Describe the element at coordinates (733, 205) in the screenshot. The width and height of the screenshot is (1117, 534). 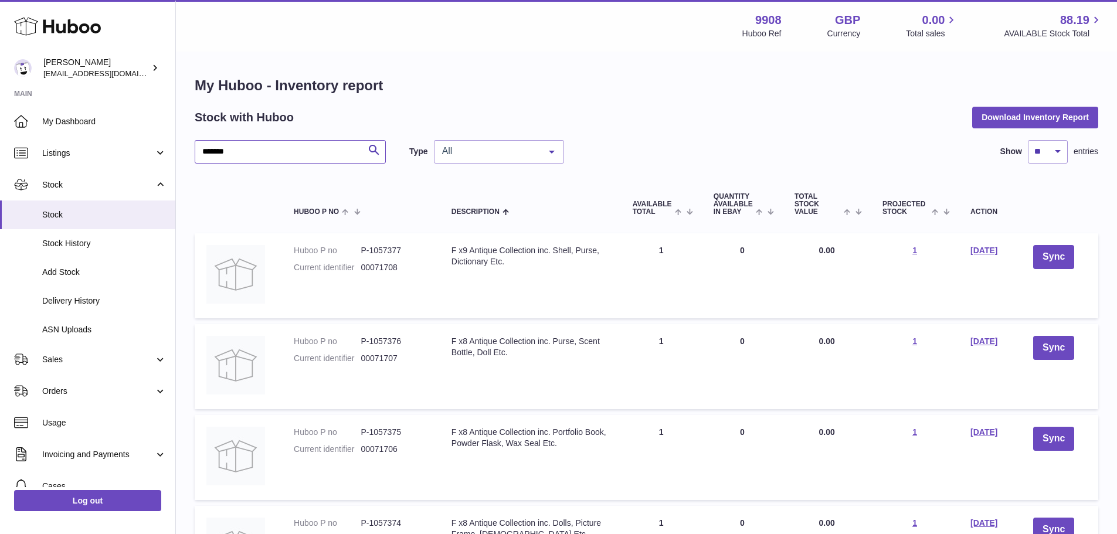
I see `span: Quantity Available in eBay` at that location.